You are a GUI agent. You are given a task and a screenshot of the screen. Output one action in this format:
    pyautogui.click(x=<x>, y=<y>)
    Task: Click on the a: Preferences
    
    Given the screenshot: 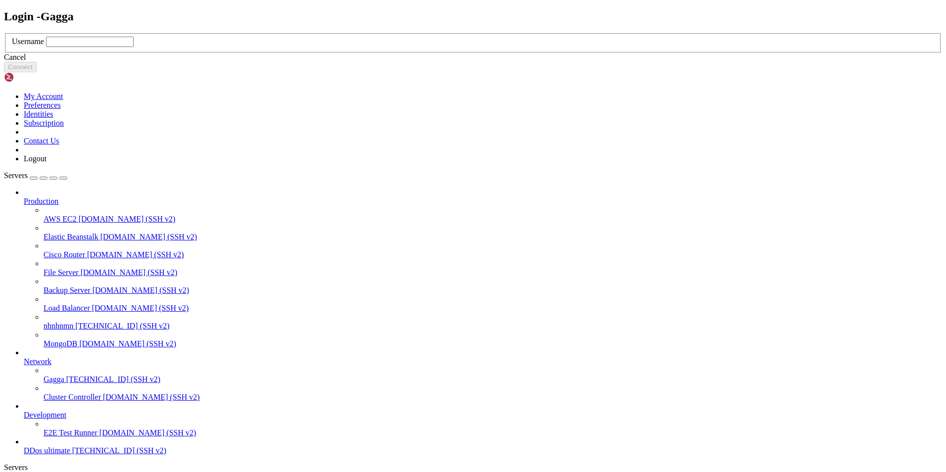 What is the action you would take?
    pyautogui.click(x=42, y=105)
    